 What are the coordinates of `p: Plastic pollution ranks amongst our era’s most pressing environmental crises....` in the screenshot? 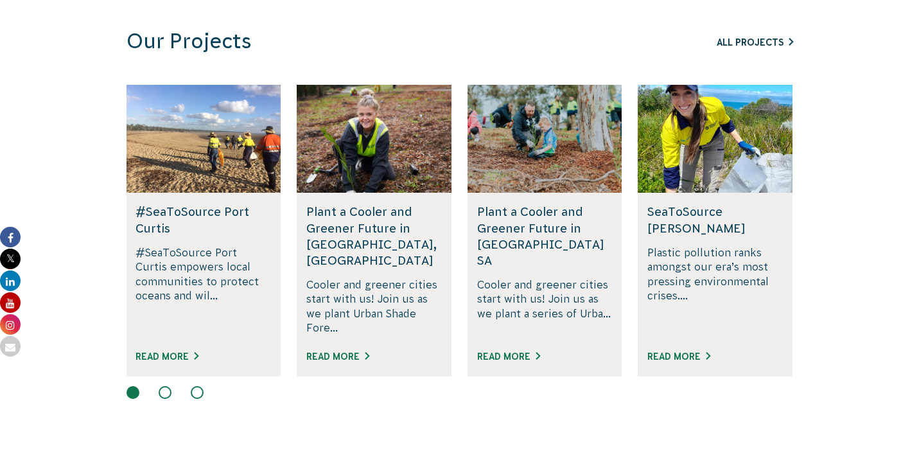 It's located at (715, 290).